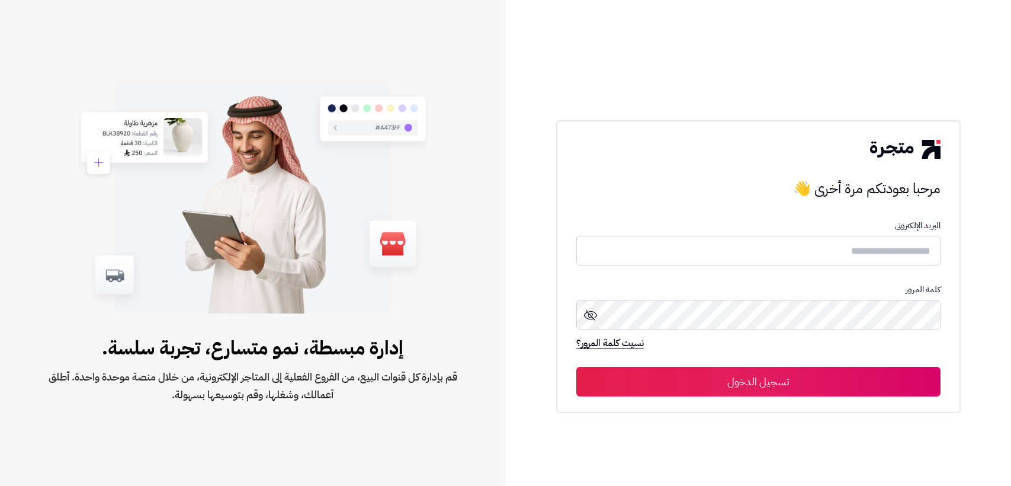 This screenshot has height=486, width=1011. I want to click on span: إدارة مبسطة، نمو متسارع، تجربة سلسة., so click(253, 348).